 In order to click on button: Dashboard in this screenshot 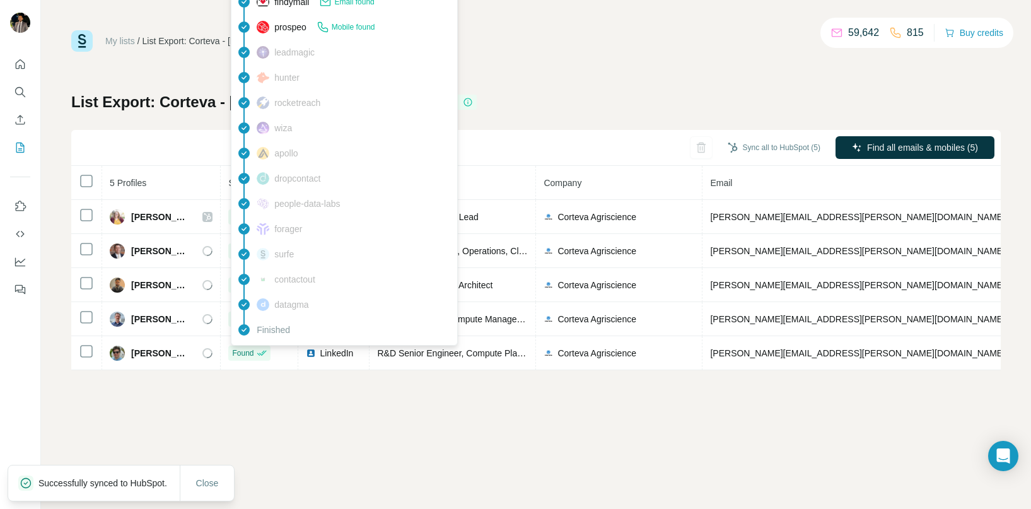, I will do `click(20, 262)`.